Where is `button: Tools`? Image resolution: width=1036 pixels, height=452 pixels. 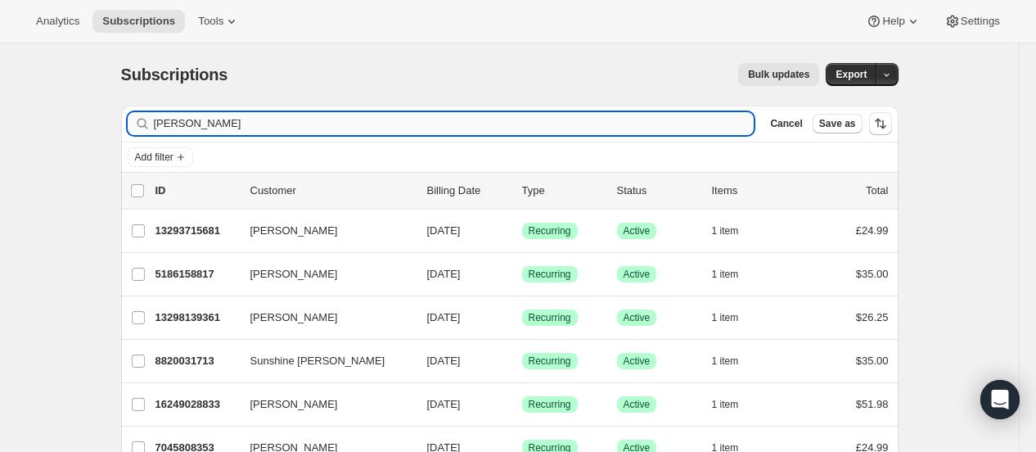
button: Tools is located at coordinates (219, 21).